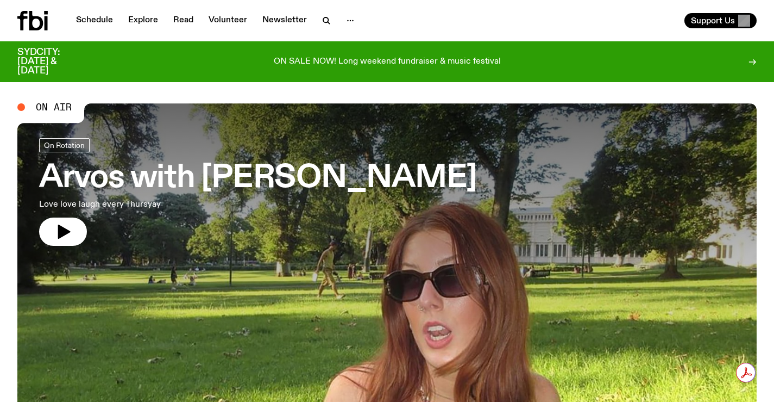 This screenshot has width=774, height=402. What do you see at coordinates (387, 62) in the screenshot?
I see `p: ON SALE NOW! Long weekend fundraiser & music festival` at bounding box center [387, 62].